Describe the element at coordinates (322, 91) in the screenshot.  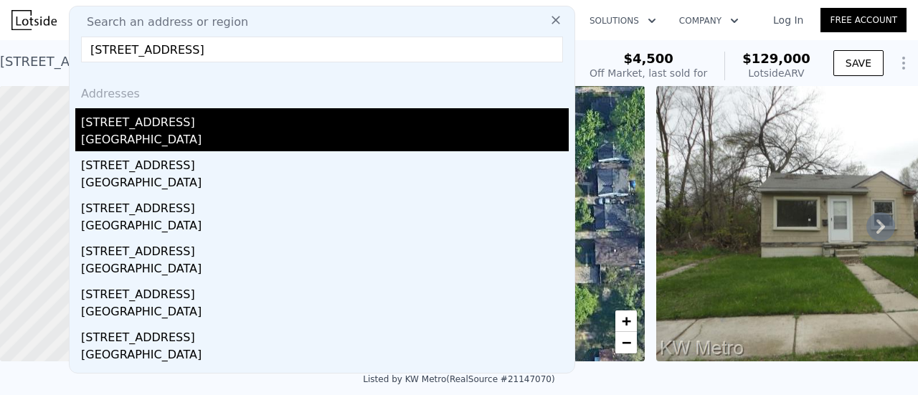
I see `div: Addresses` at that location.